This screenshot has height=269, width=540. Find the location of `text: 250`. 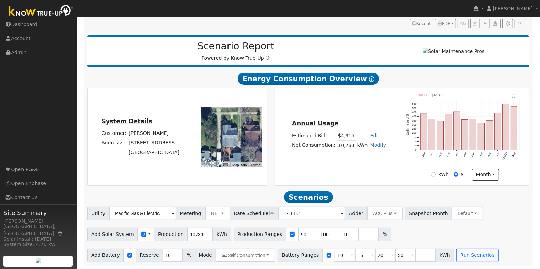

text: 250 is located at coordinates (414, 129).